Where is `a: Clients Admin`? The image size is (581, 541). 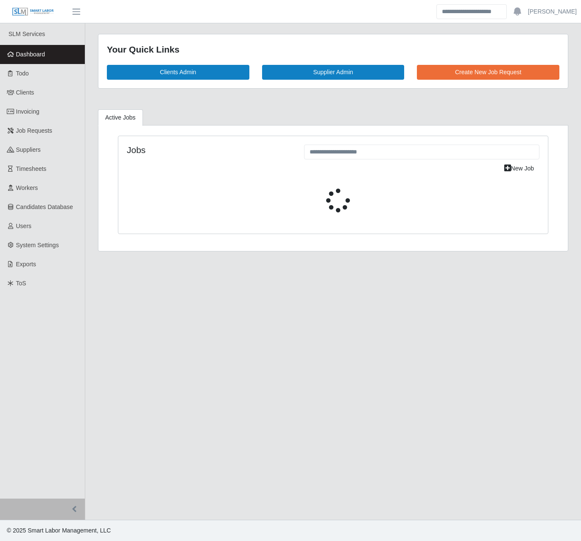 a: Clients Admin is located at coordinates (178, 72).